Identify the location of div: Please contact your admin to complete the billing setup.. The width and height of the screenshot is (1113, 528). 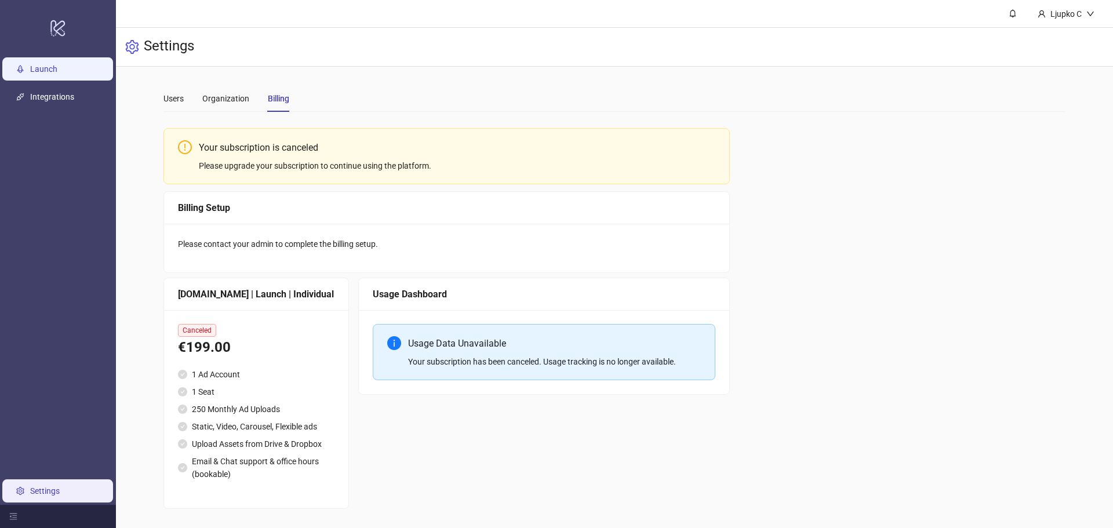
(447, 244).